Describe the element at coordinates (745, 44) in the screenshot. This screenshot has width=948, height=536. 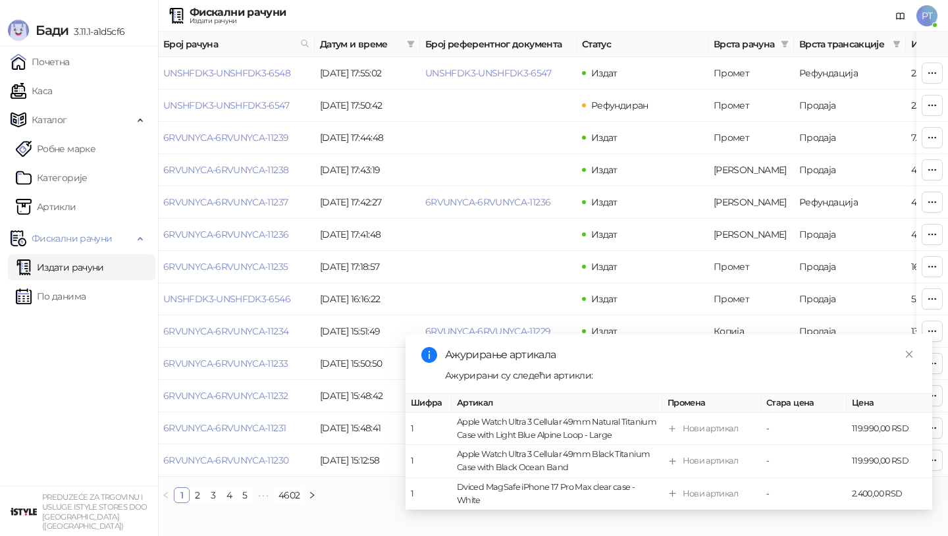
I see `span: Врста рачуна` at that location.